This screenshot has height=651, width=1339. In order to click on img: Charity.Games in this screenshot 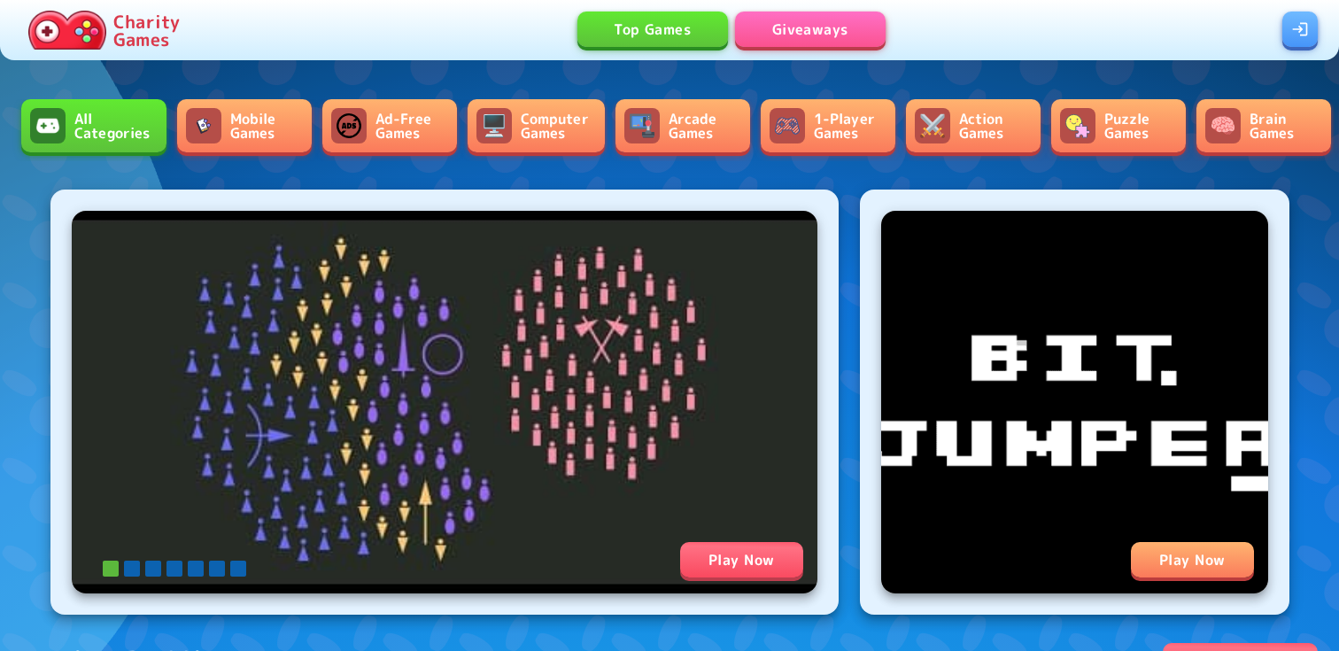, I will do `click(67, 30)`.